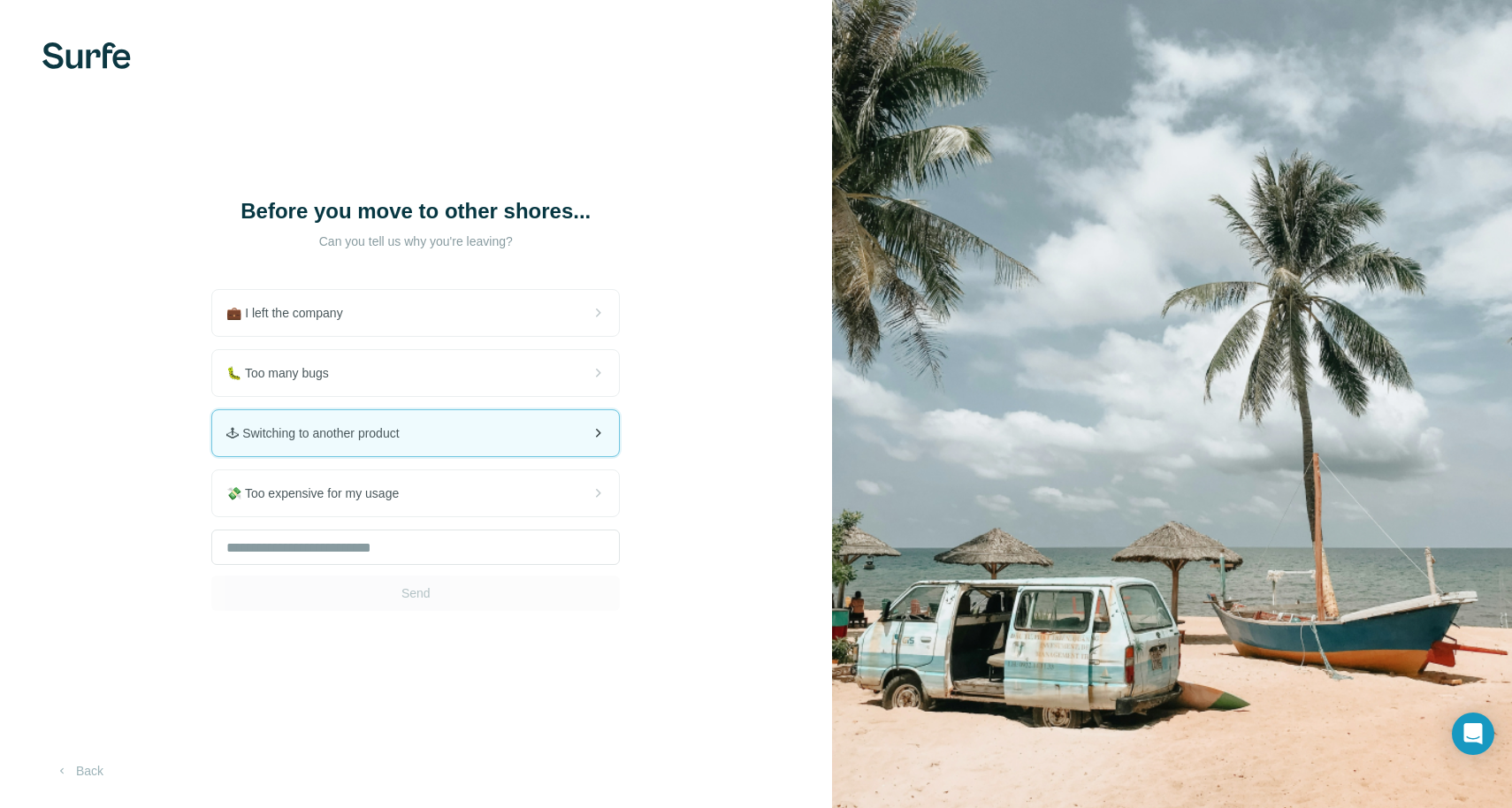  I want to click on span: 🕹 Switching to another product, so click(319, 433).